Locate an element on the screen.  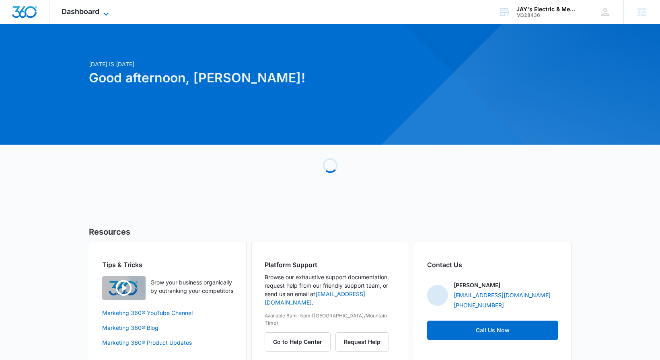
h2: Tips & Tricks is located at coordinates (168, 265).